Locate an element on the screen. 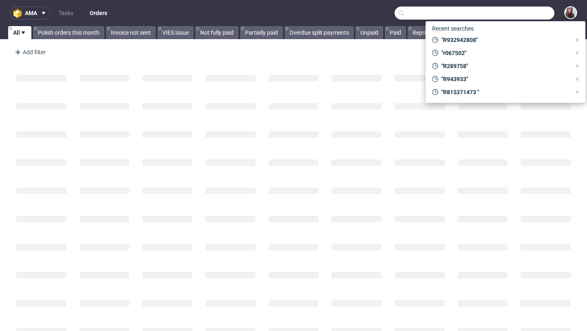 Image resolution: width=587 pixels, height=331 pixels. div: Add filter is located at coordinates (29, 52).